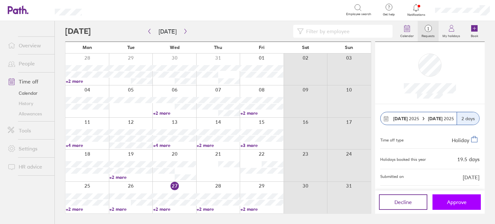 This screenshot has width=495, height=224. I want to click on span: Holiday, so click(461, 140).